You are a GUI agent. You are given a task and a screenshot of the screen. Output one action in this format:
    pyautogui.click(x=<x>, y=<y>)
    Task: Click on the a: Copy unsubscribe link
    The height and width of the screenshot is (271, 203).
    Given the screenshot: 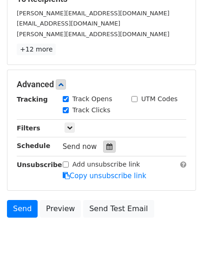 What is the action you would take?
    pyautogui.click(x=104, y=176)
    